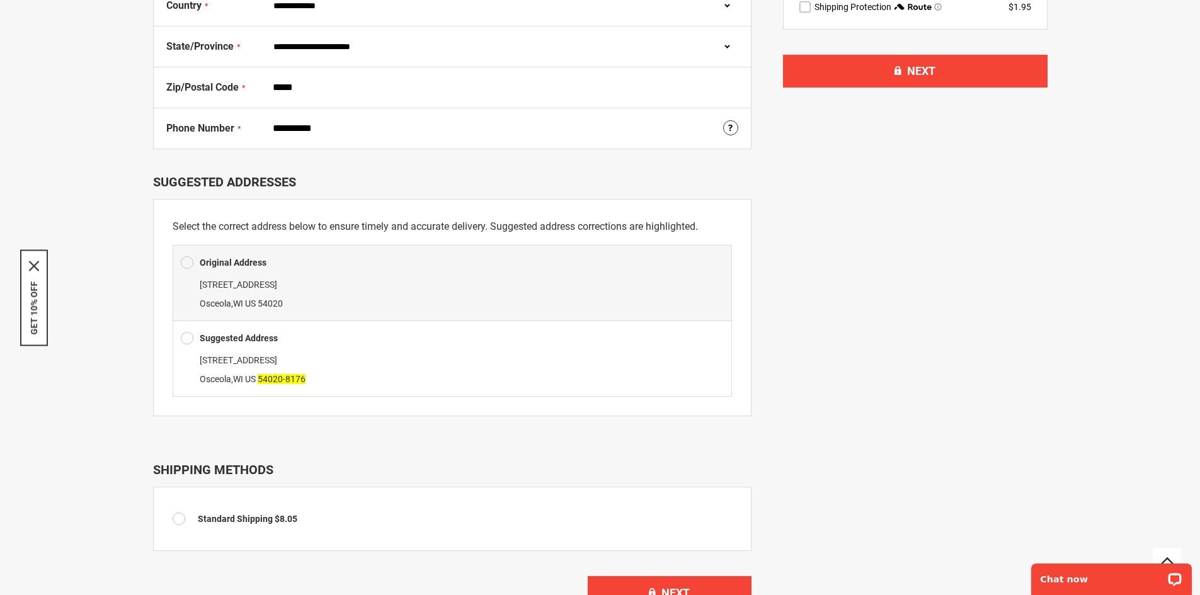  Describe the element at coordinates (915, 71) in the screenshot. I see `button: Next` at that location.